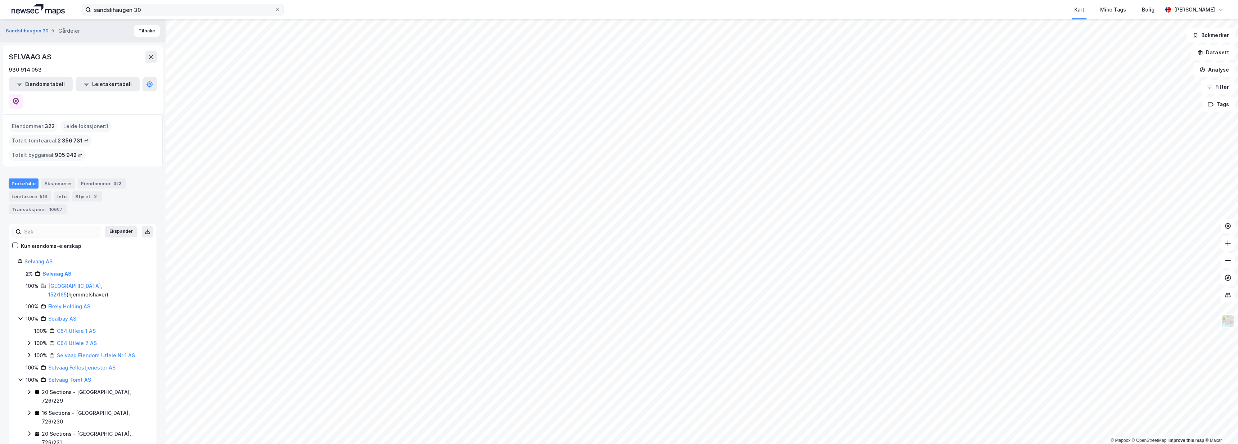 The image size is (1238, 444). I want to click on div: 516, so click(44, 197).